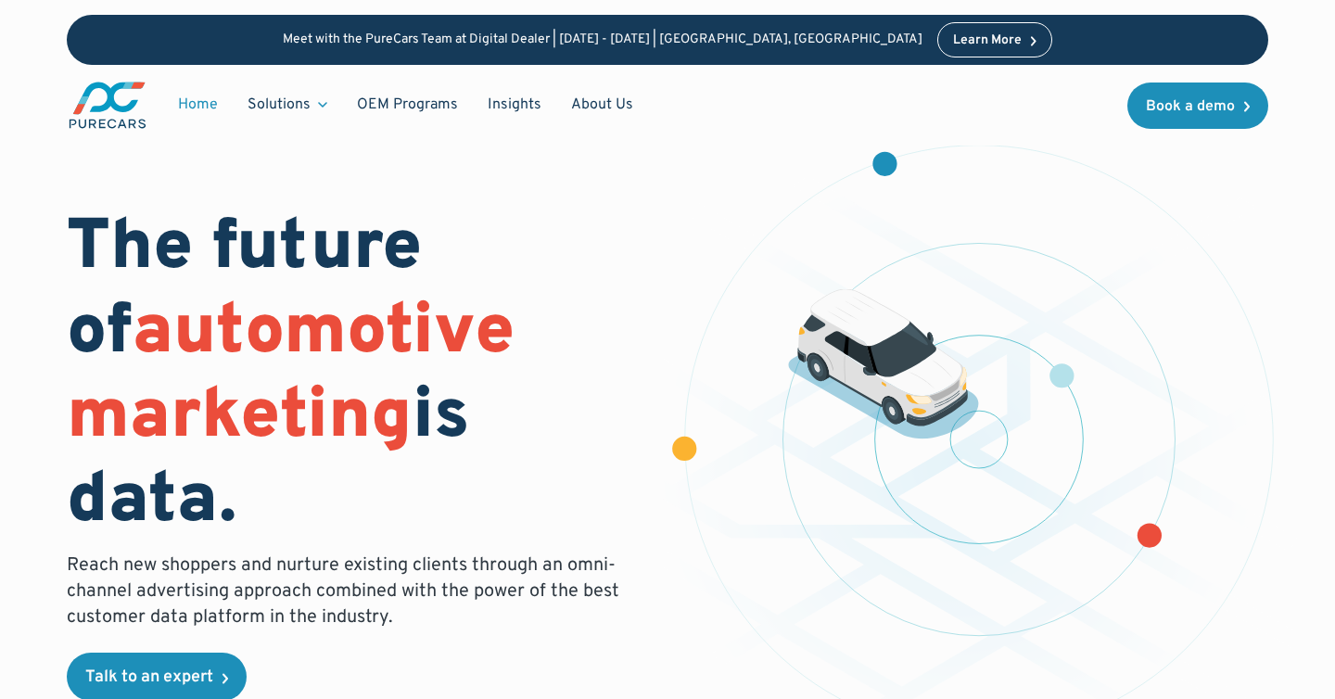  What do you see at coordinates (108, 105) in the screenshot?
I see `a: main` at bounding box center [108, 105].